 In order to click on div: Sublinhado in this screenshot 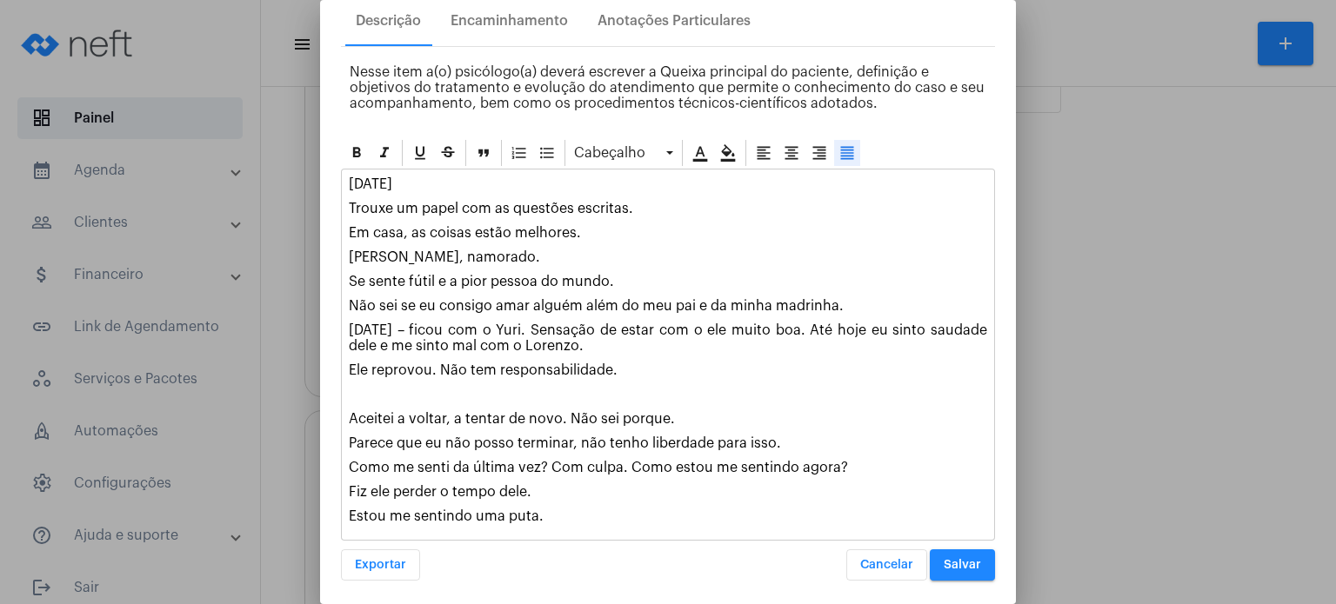, I will do `click(420, 153)`.